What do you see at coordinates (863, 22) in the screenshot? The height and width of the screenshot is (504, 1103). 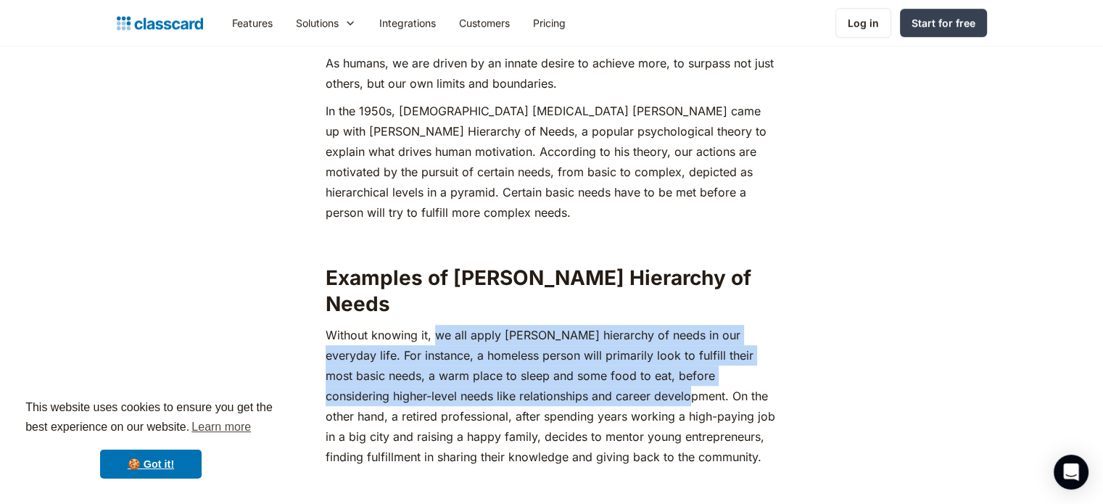 I see `div: Log in` at bounding box center [863, 22].